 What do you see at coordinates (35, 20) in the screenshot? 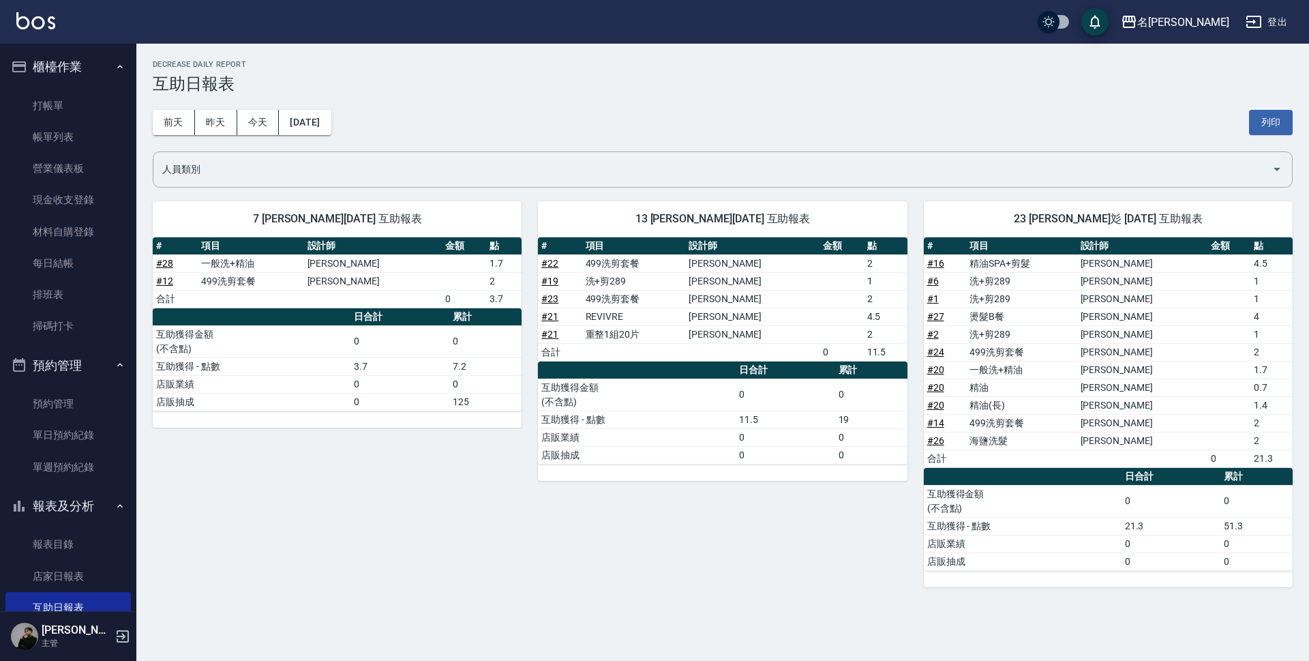
I see `img: Logo` at bounding box center [35, 20].